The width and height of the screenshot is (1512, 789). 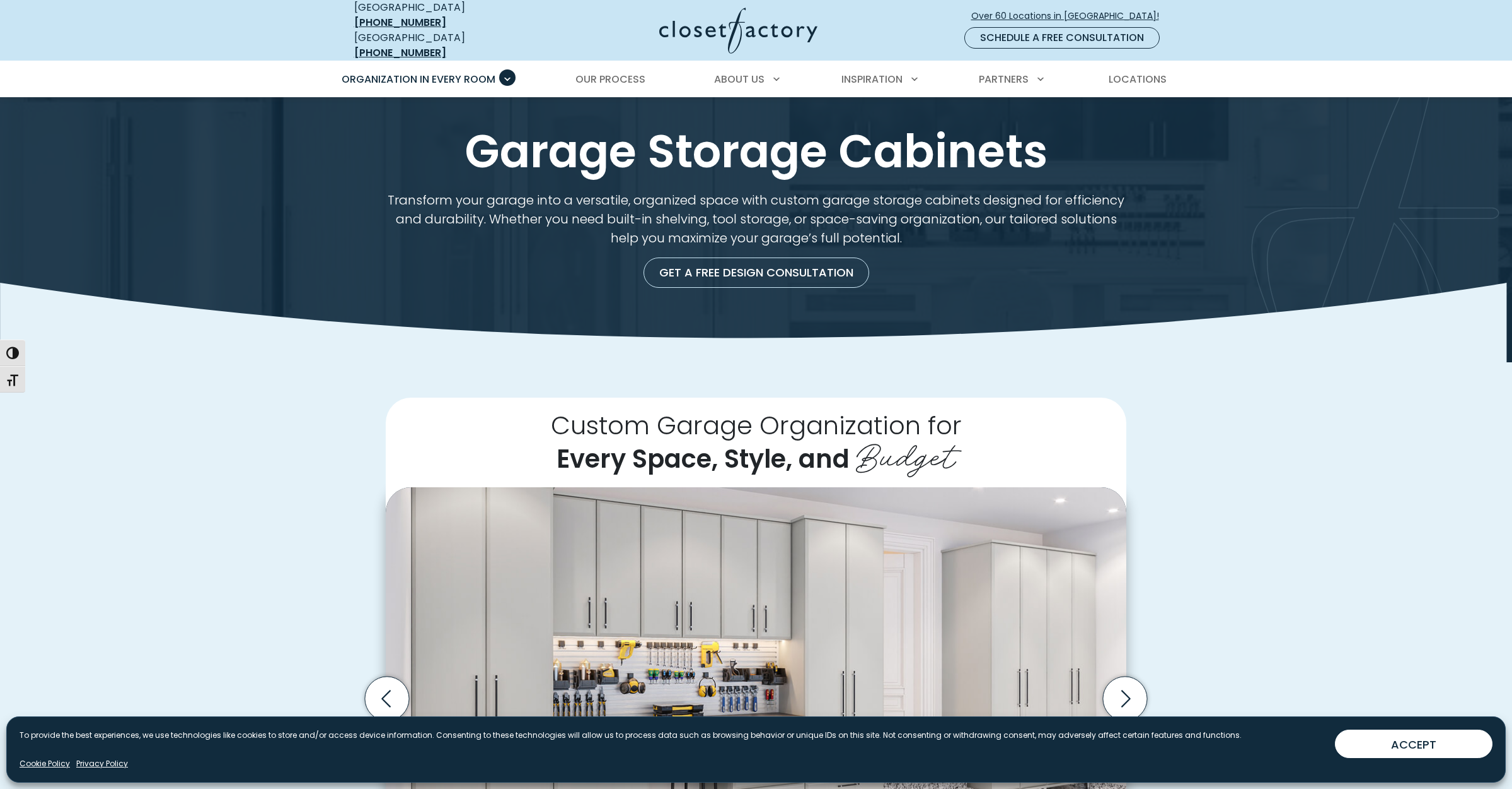 What do you see at coordinates (756, 152) in the screenshot?
I see `h1: Garage Storage Cabinets` at bounding box center [756, 152].